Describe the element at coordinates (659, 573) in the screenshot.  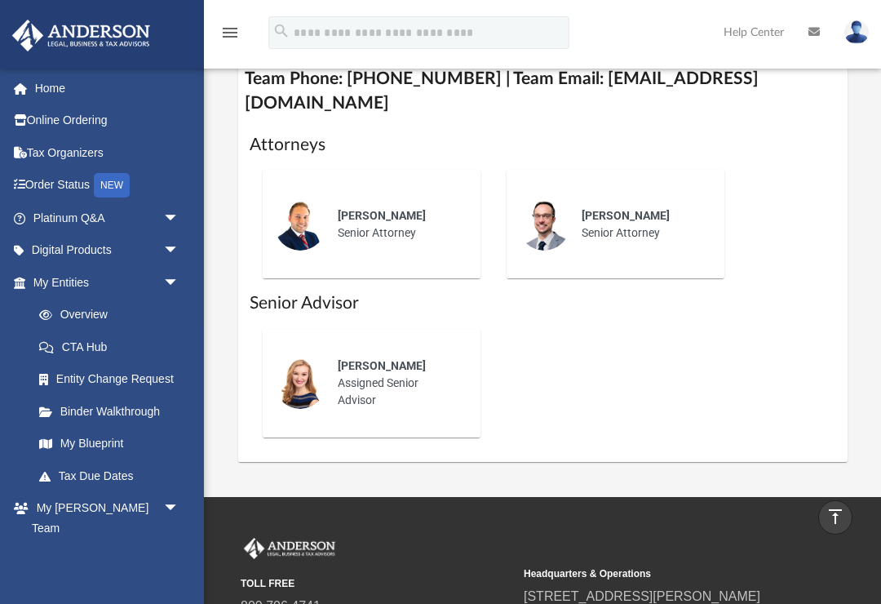
I see `small: Headquarters & Operations` at that location.